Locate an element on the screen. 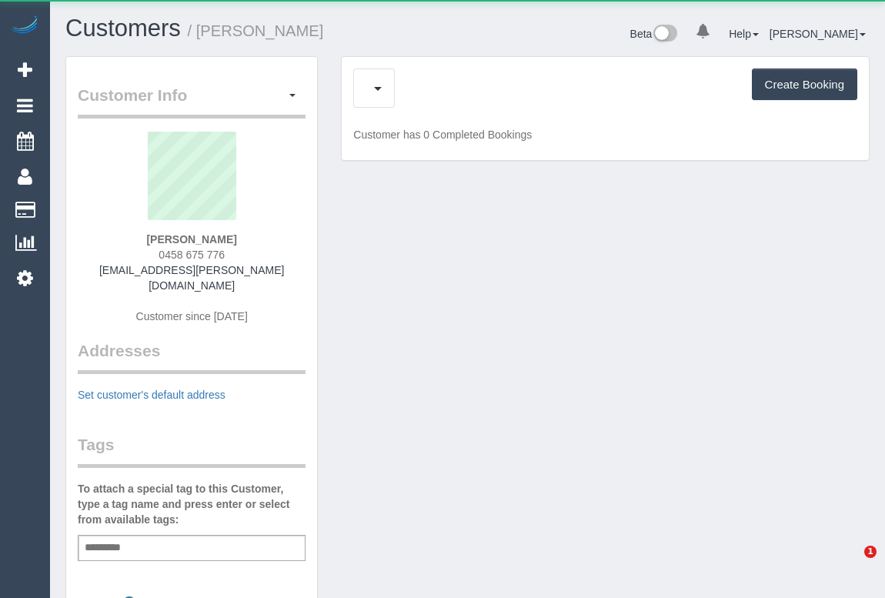 The width and height of the screenshot is (885, 598). a: Automaid Logo is located at coordinates (25, 26).